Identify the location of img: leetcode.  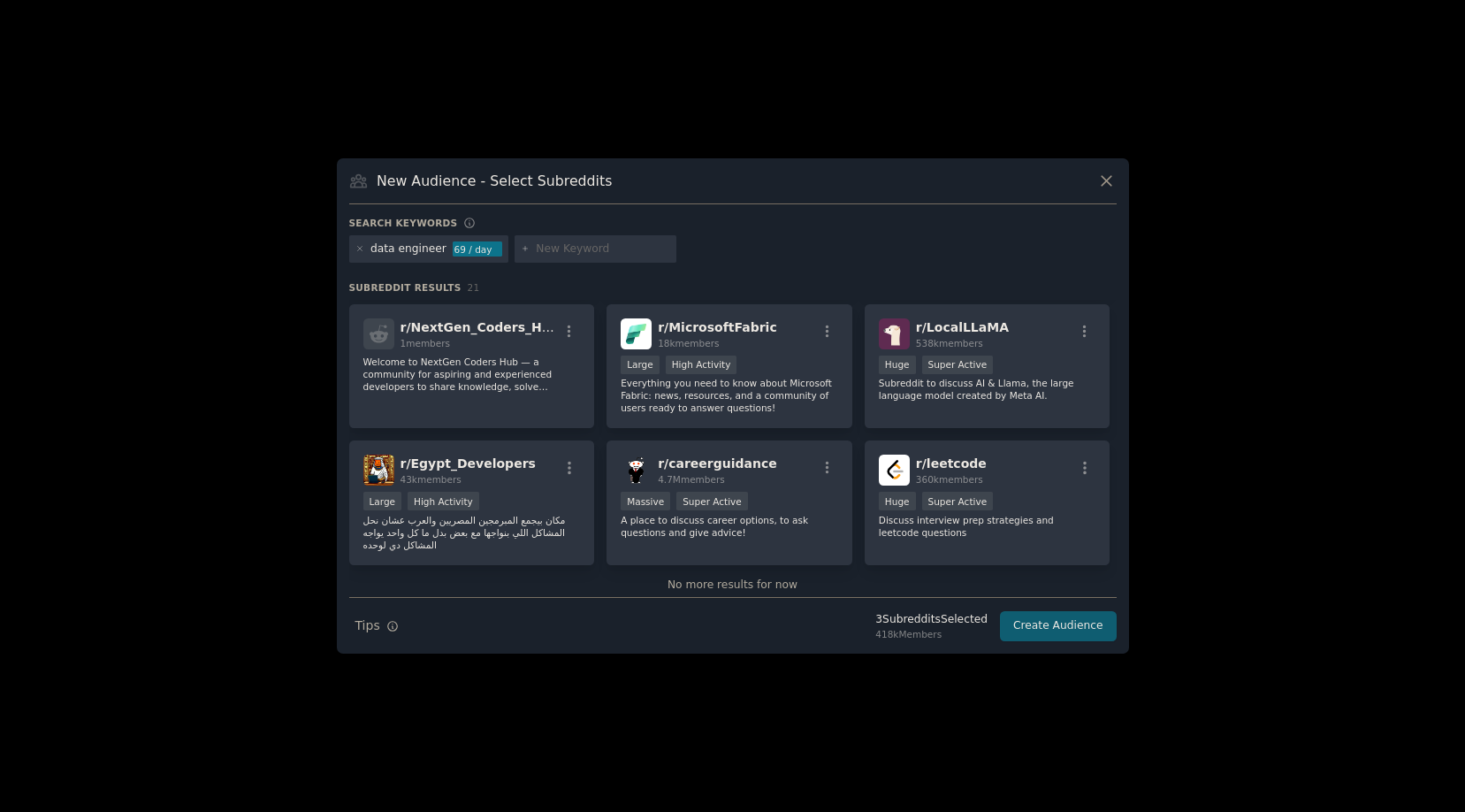
(894, 470).